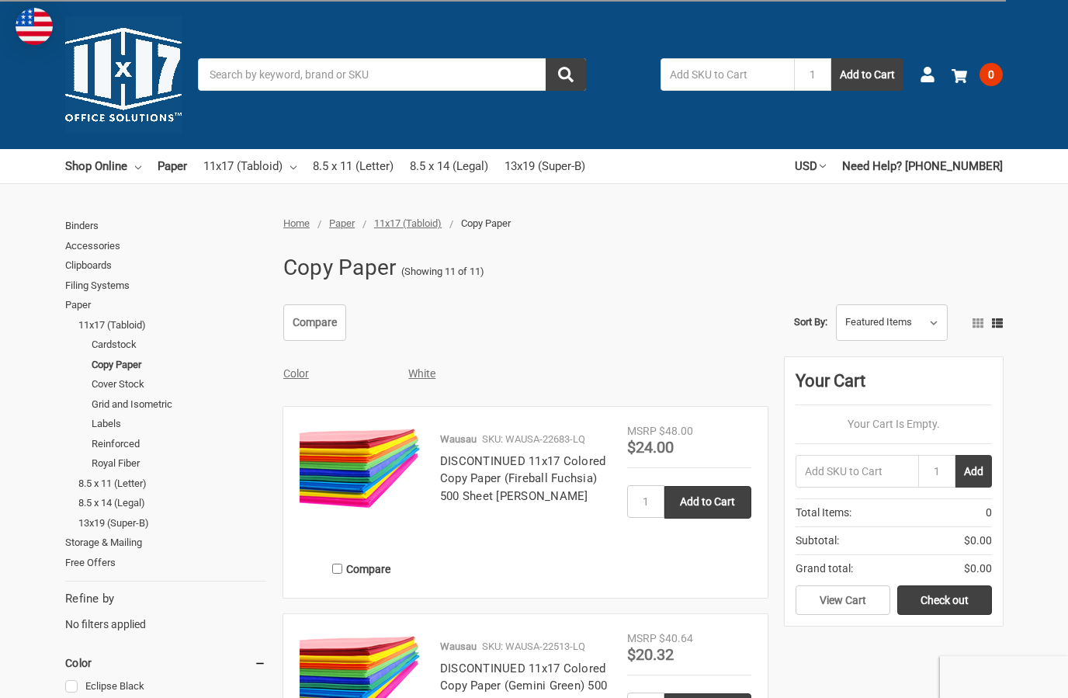  What do you see at coordinates (824, 568) in the screenshot?
I see `span: Grand total:` at bounding box center [824, 568].